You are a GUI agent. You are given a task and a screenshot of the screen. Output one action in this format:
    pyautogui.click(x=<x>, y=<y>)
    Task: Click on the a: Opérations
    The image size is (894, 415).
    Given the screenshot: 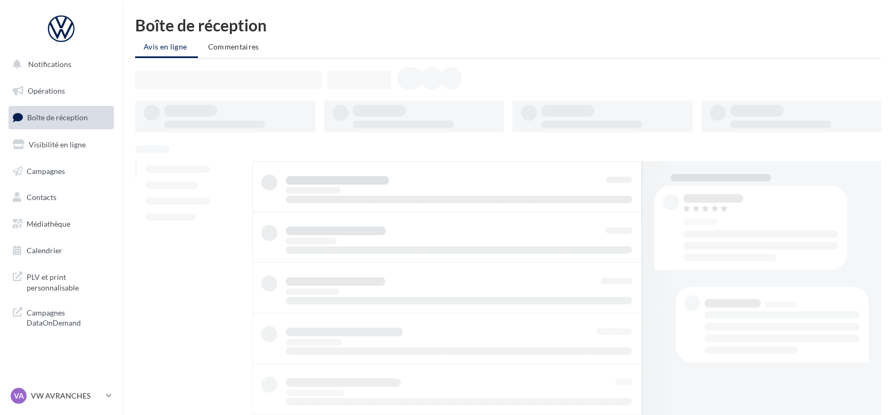 What is the action you would take?
    pyautogui.click(x=61, y=91)
    